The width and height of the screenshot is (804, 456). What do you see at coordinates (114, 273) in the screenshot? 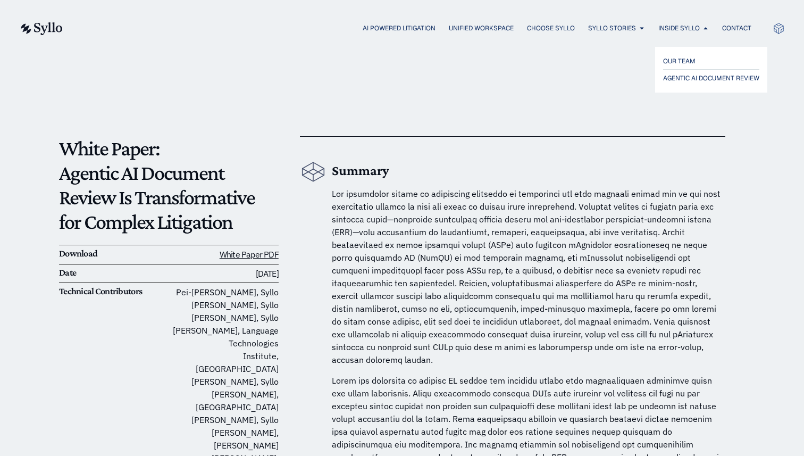
I see `h6: Date` at bounding box center [114, 273].